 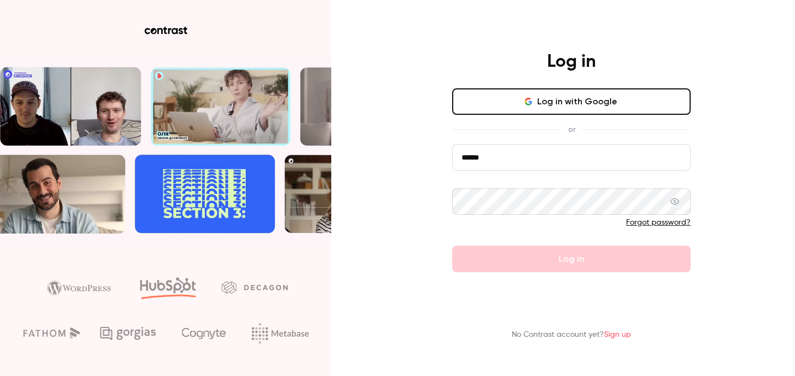 What do you see at coordinates (571, 62) in the screenshot?
I see `h4: Log in` at bounding box center [571, 62].